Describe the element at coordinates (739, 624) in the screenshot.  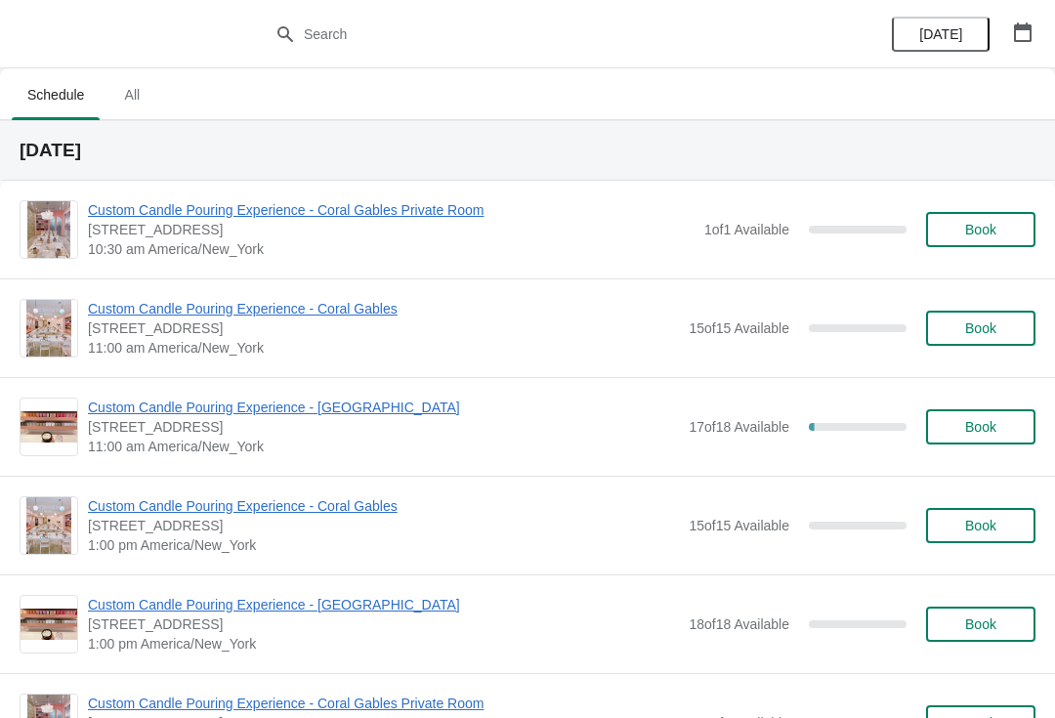
I see `span: 18 of 18 Available` at that location.